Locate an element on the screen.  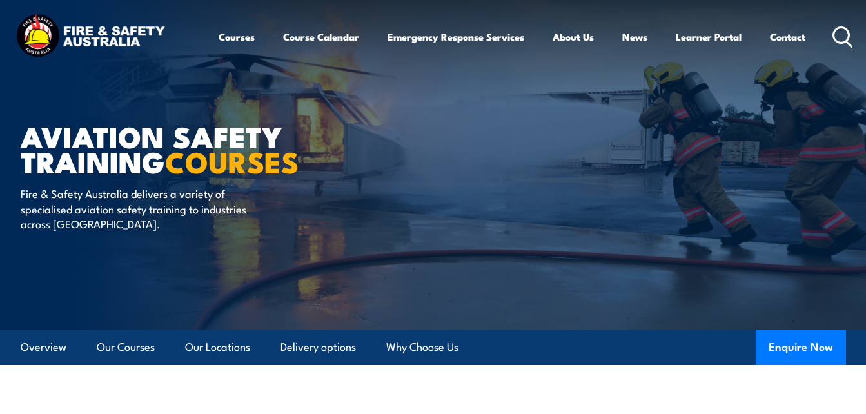
a: Our Locations is located at coordinates (217, 347).